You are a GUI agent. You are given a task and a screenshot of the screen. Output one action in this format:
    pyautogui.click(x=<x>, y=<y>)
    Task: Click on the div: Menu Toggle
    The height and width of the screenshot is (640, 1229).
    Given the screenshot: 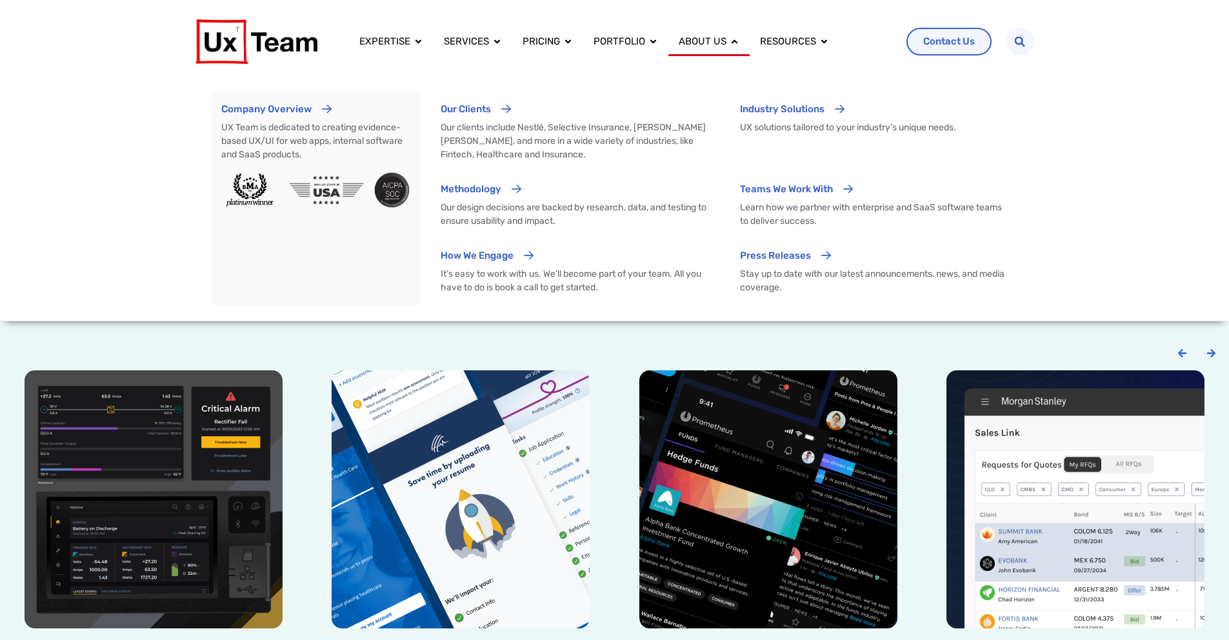 What is the action you would take?
    pyautogui.click(x=623, y=41)
    